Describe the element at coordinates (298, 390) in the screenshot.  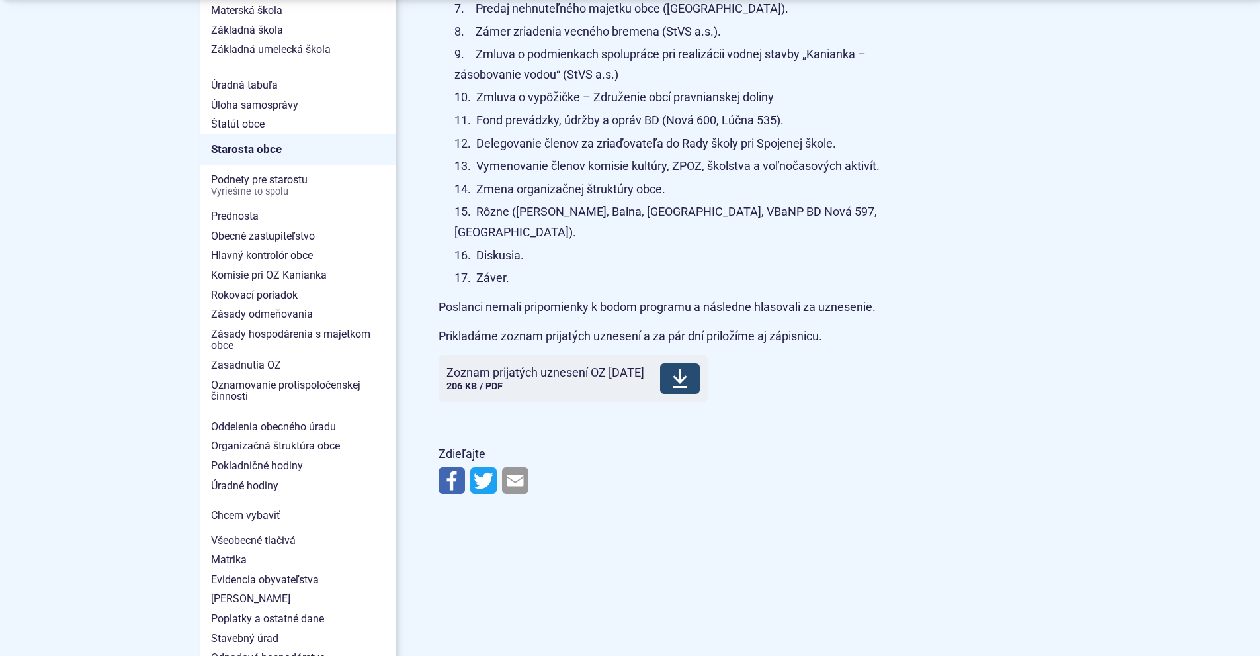
I see `a: Oznamovanie protispoločenskej činnosti` at that location.